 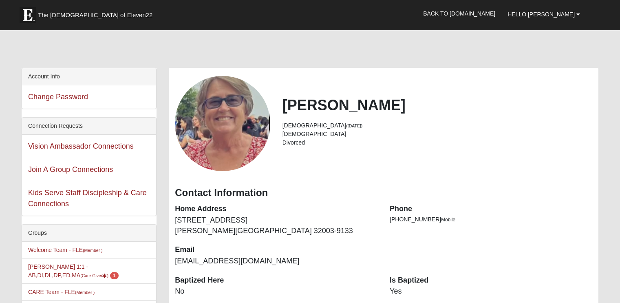 What do you see at coordinates (94, 275) in the screenshot?
I see `small: (Care Giver )` at bounding box center [94, 275].